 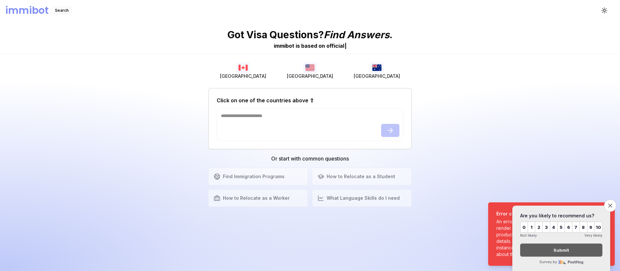 What do you see at coordinates (550, 238) in the screenshot?
I see `div: An error occurred in the Server Components render. The specific message is omitted in production ...` at bounding box center [550, 238].